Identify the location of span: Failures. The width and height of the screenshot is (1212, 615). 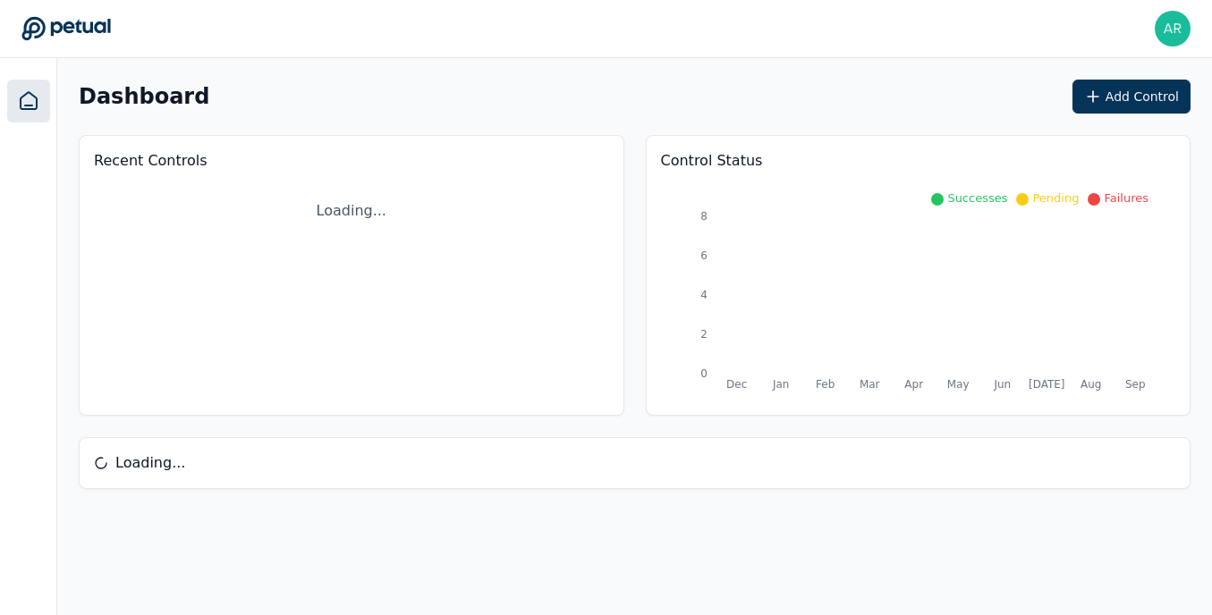
(1126, 198).